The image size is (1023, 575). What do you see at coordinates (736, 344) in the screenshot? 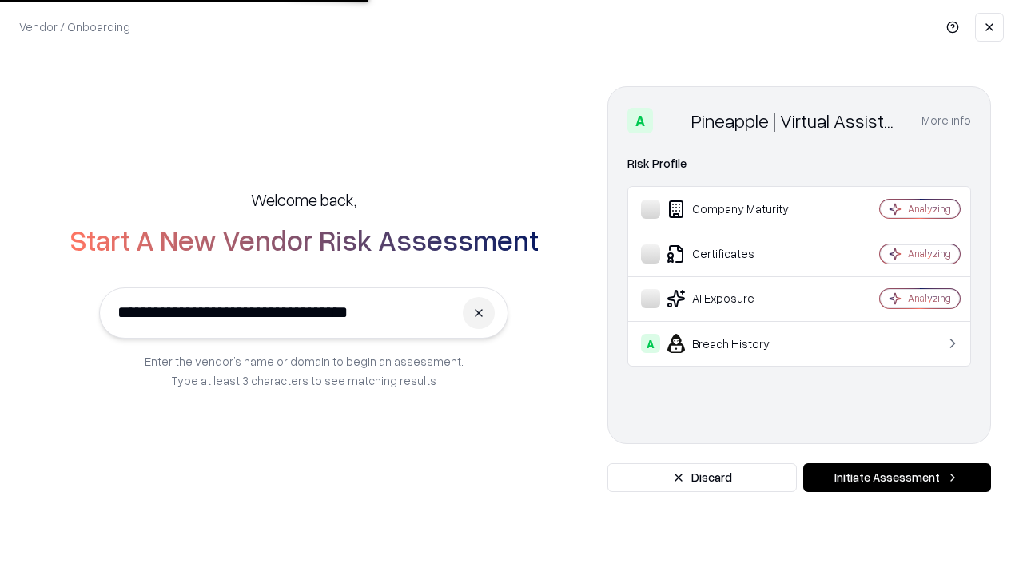
I see `div: Breach History` at bounding box center [736, 344].